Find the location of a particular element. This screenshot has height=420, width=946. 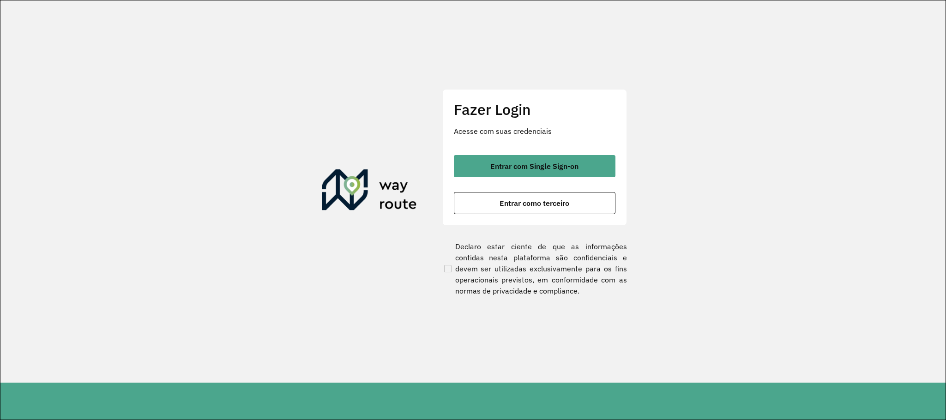

span: Entrar como terceiro is located at coordinates (534, 203).